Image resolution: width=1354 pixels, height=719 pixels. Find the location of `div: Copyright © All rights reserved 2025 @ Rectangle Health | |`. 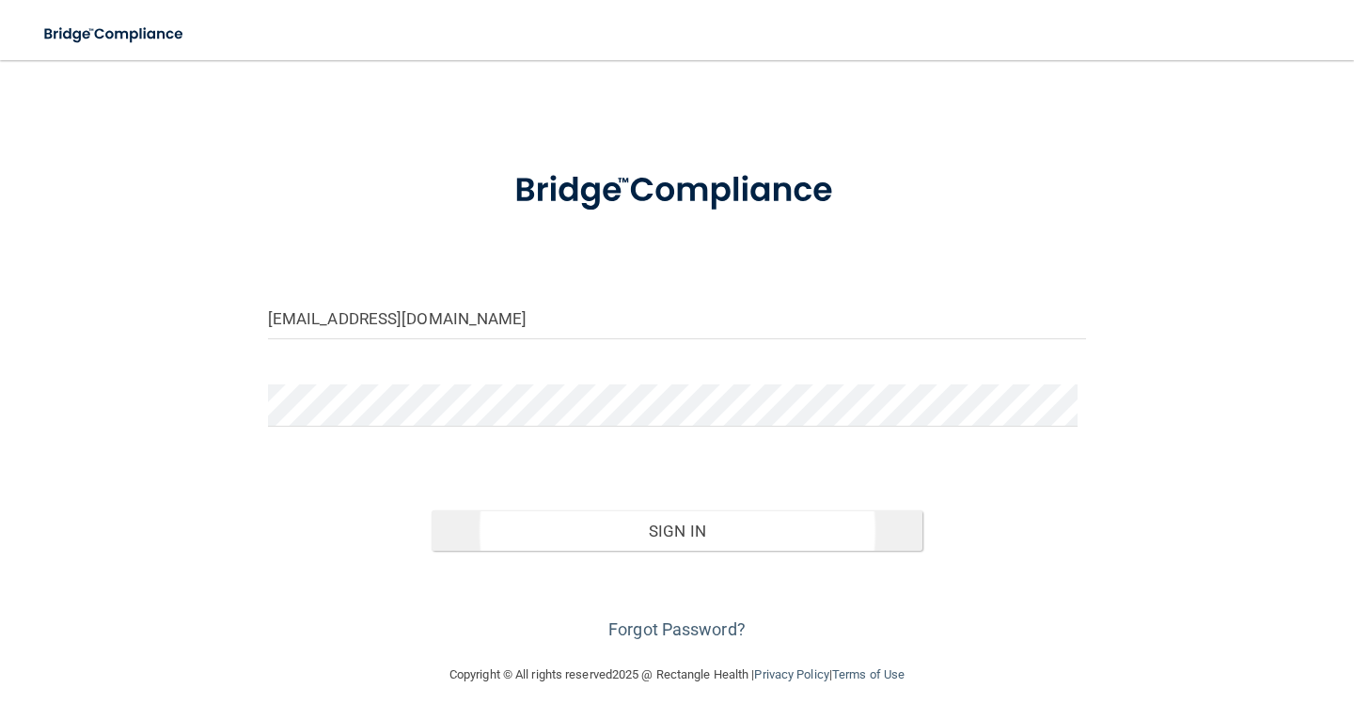

div: Copyright © All rights reserved 2025 @ Rectangle Health | | is located at coordinates (677, 675).